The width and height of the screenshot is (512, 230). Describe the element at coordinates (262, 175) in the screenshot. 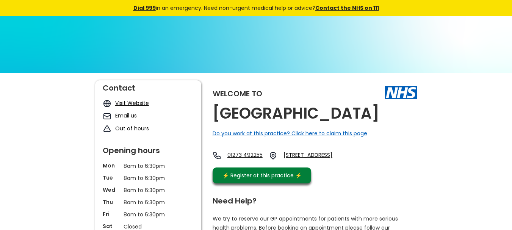

I see `a: ⚡️ Register at this practice ⚡️` at that location.